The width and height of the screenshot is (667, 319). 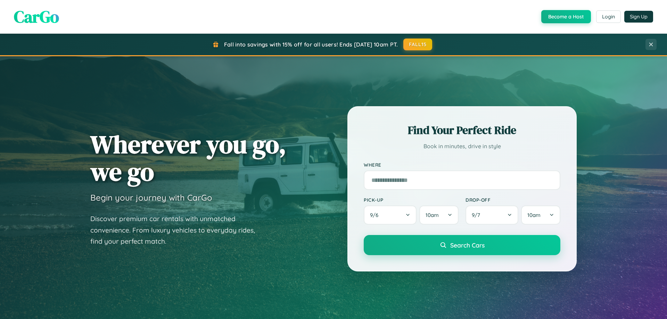 What do you see at coordinates (492, 215) in the screenshot?
I see `button: 9/7` at bounding box center [492, 215].